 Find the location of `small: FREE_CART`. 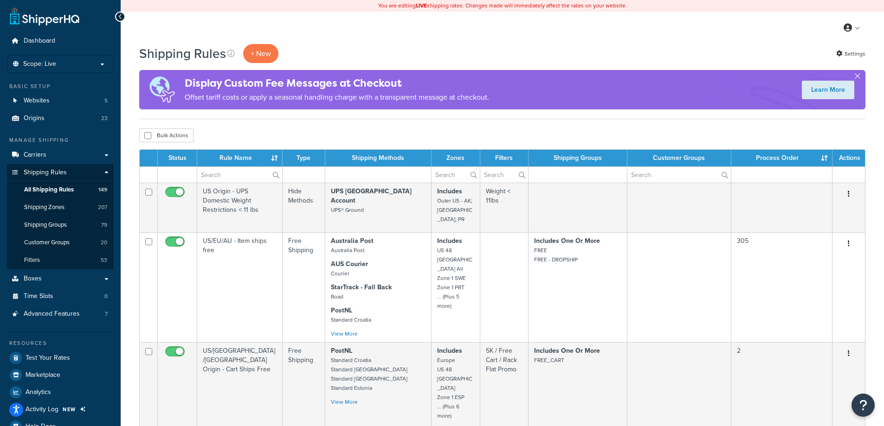

small: FREE_CART is located at coordinates (549, 360).